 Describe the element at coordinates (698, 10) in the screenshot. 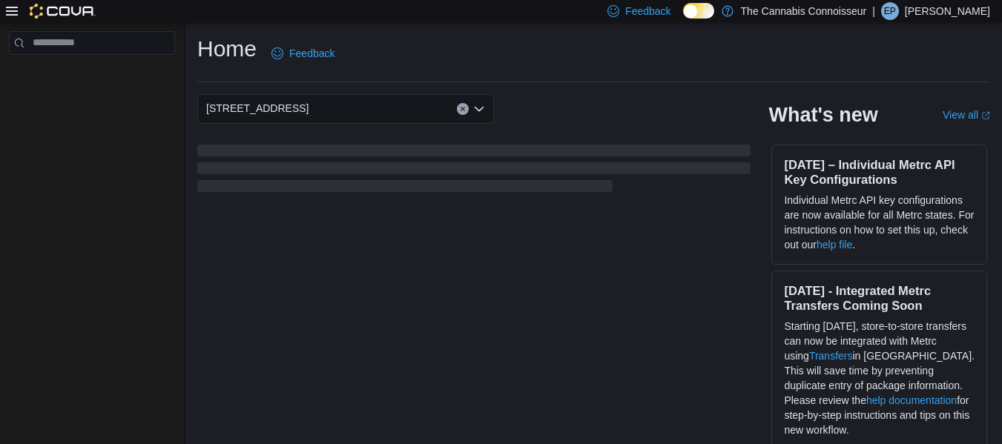

I see `input: Dark Mode` at that location.